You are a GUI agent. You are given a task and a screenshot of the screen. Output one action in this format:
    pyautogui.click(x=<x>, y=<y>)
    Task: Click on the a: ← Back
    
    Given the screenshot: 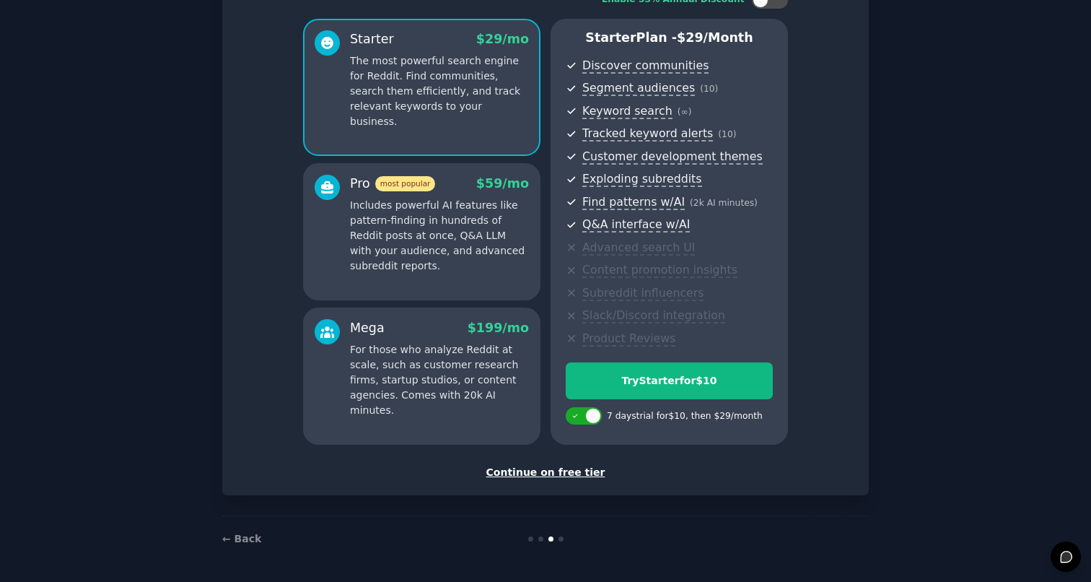 What is the action you would take?
    pyautogui.click(x=242, y=539)
    